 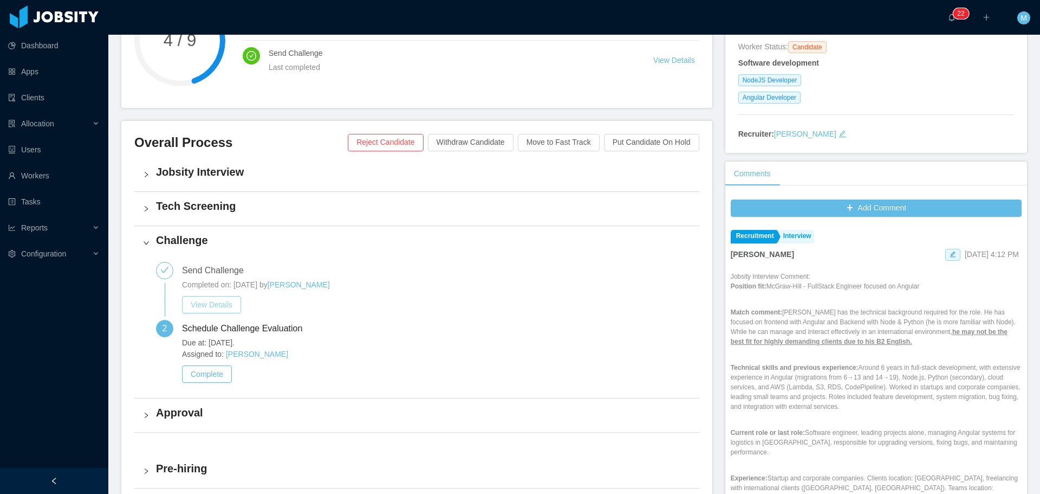 What do you see at coordinates (807, 47) in the screenshot?
I see `span: Candidate` at bounding box center [807, 47].